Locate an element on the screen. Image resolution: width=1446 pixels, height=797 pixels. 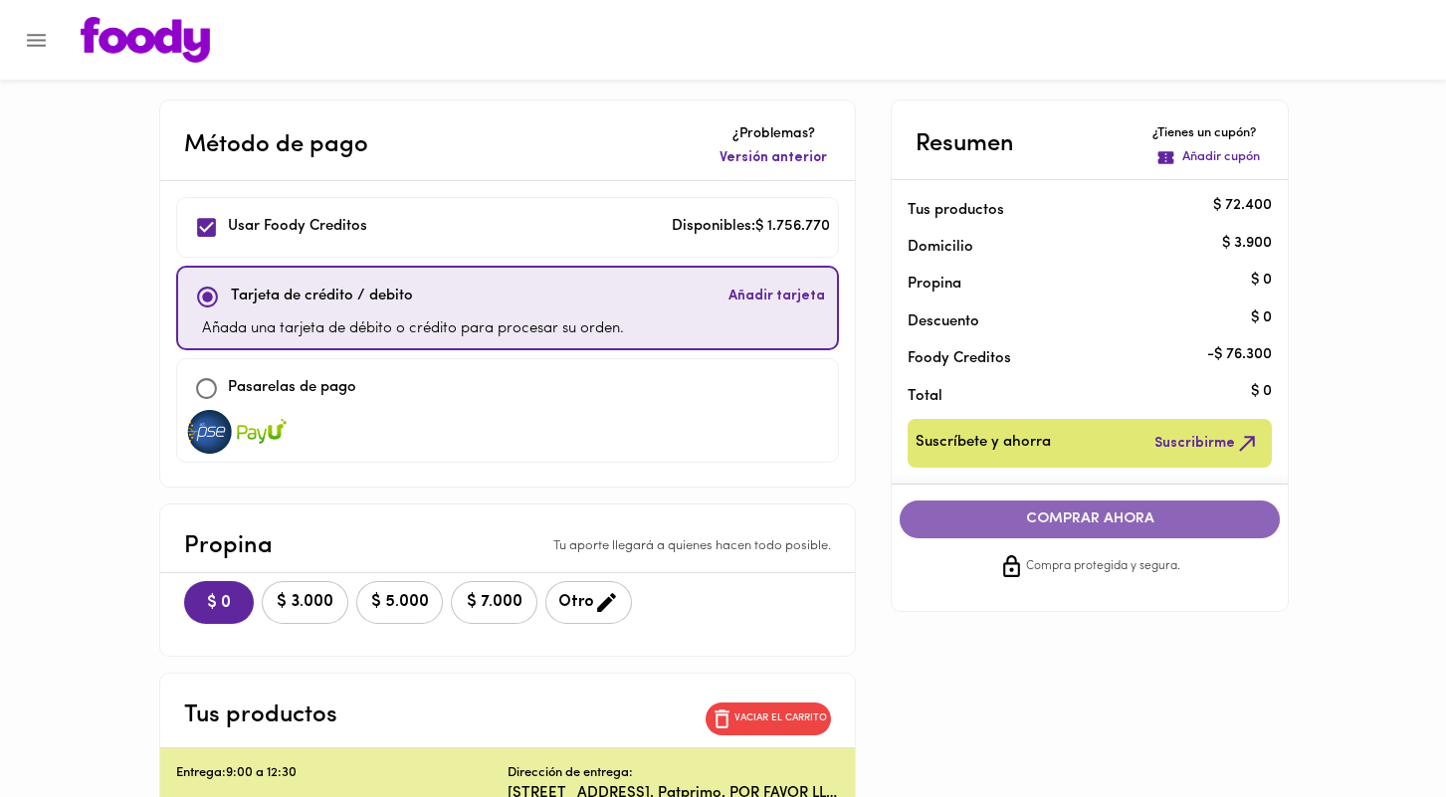
p: Total is located at coordinates (1074, 396).